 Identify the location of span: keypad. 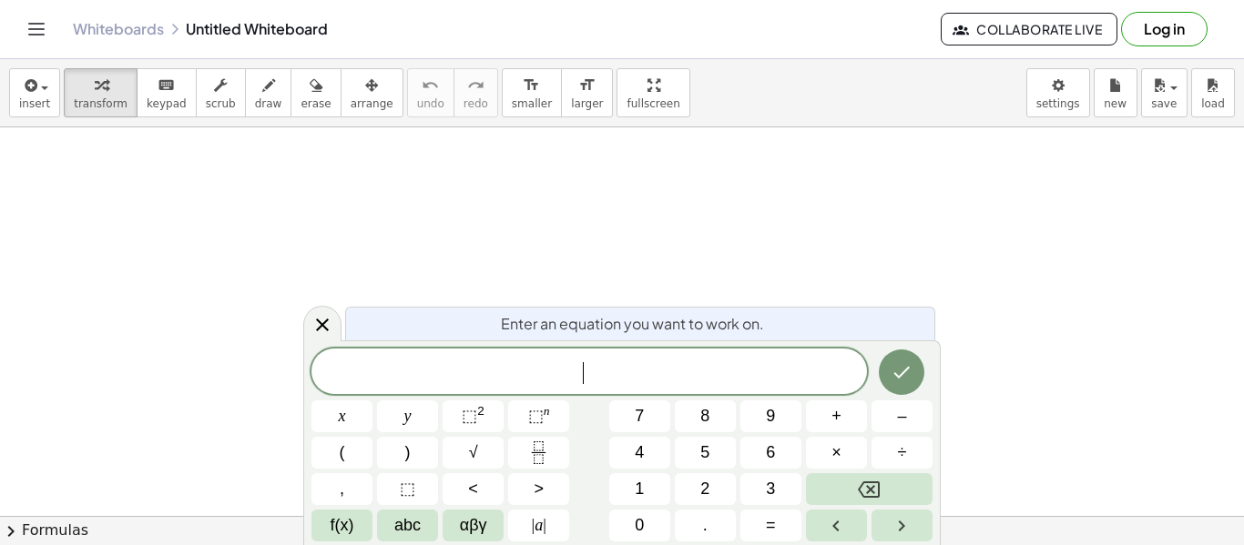
(167, 104).